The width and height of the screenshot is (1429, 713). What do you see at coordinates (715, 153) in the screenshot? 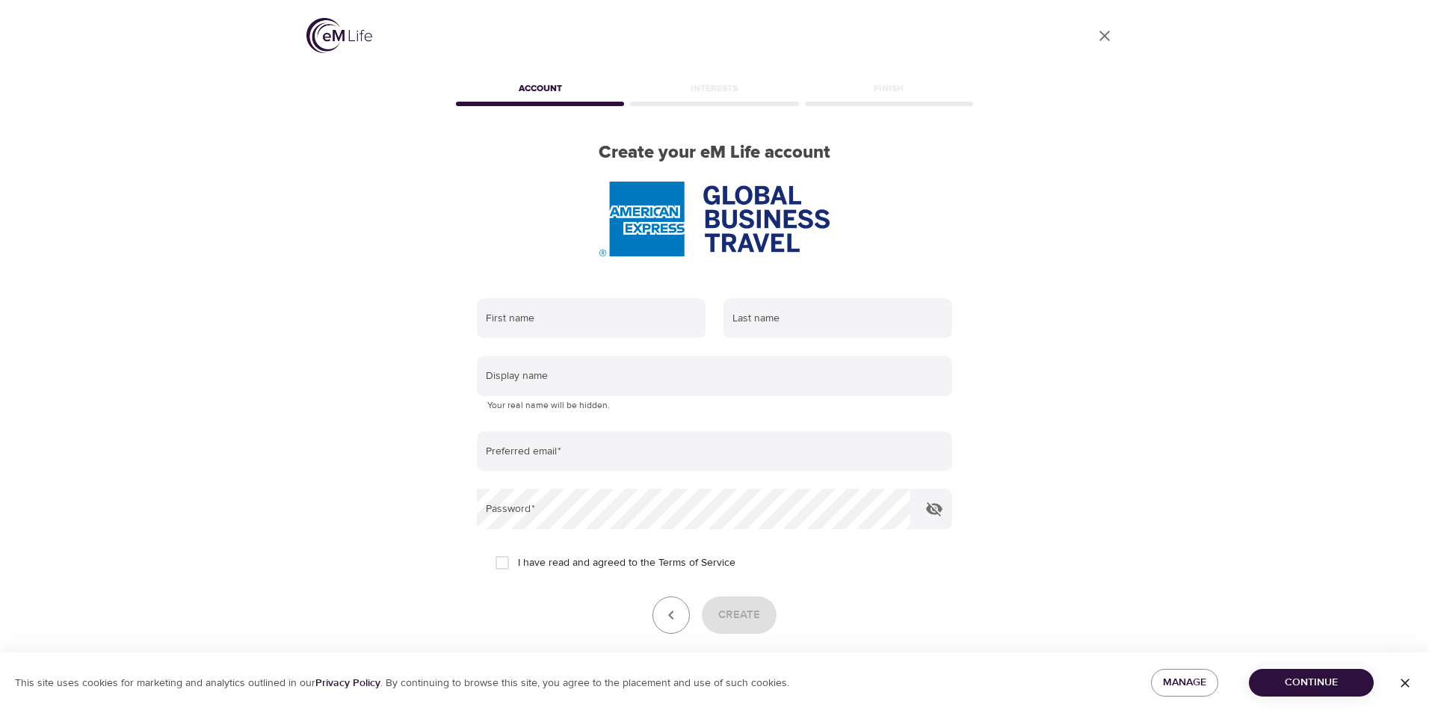
I see `h2: Create your eM Life account` at bounding box center [715, 153].